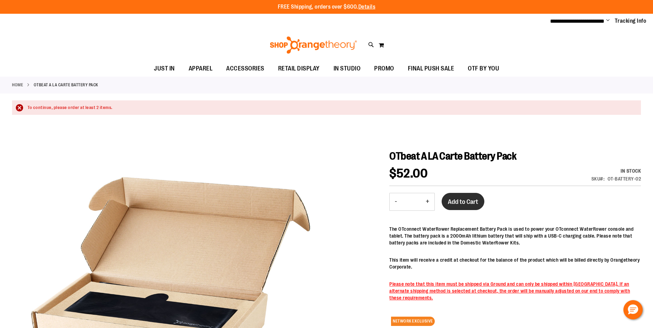 The height and width of the screenshot is (328, 653). What do you see at coordinates (463, 202) in the screenshot?
I see `button: Add to Cart` at bounding box center [463, 202].